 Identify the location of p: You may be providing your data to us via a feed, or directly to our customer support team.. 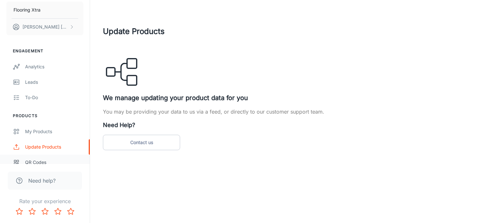
(292, 112).